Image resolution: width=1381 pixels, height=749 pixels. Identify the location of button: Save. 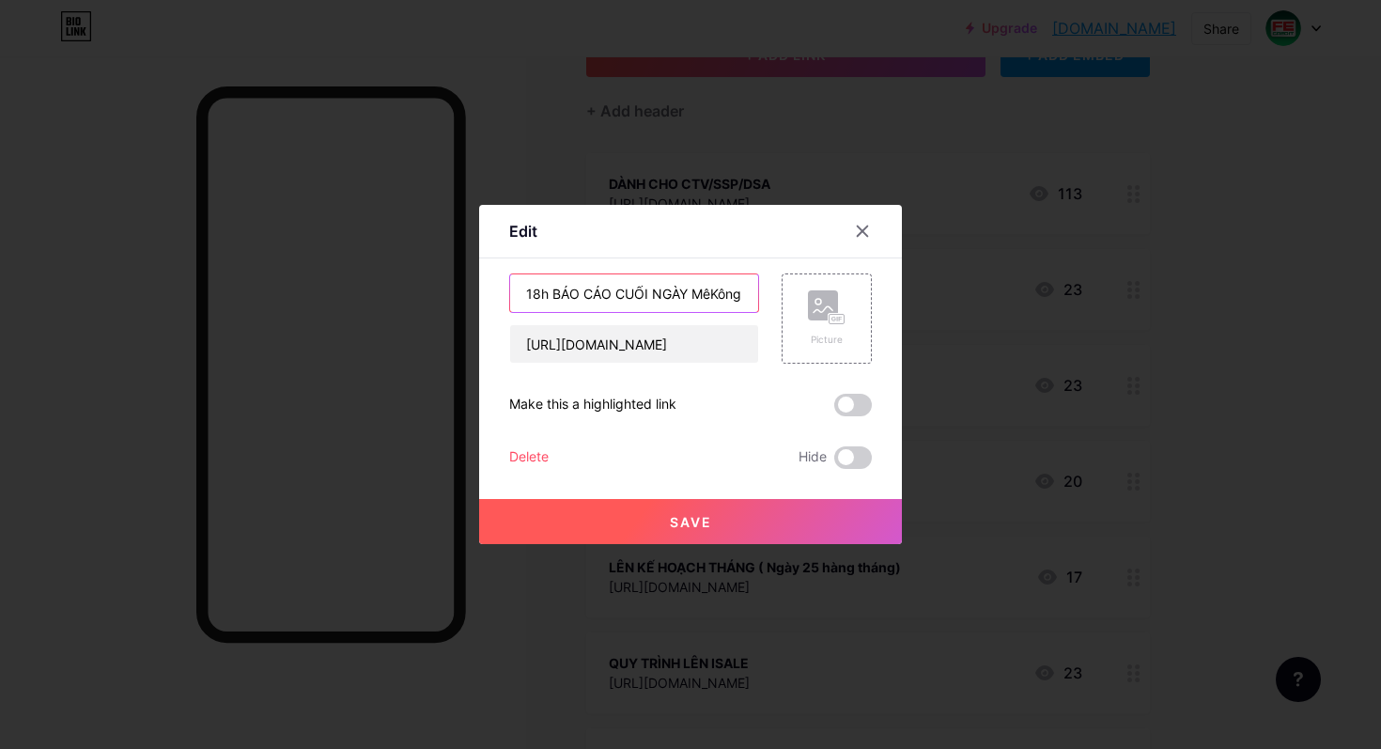
(691, 521).